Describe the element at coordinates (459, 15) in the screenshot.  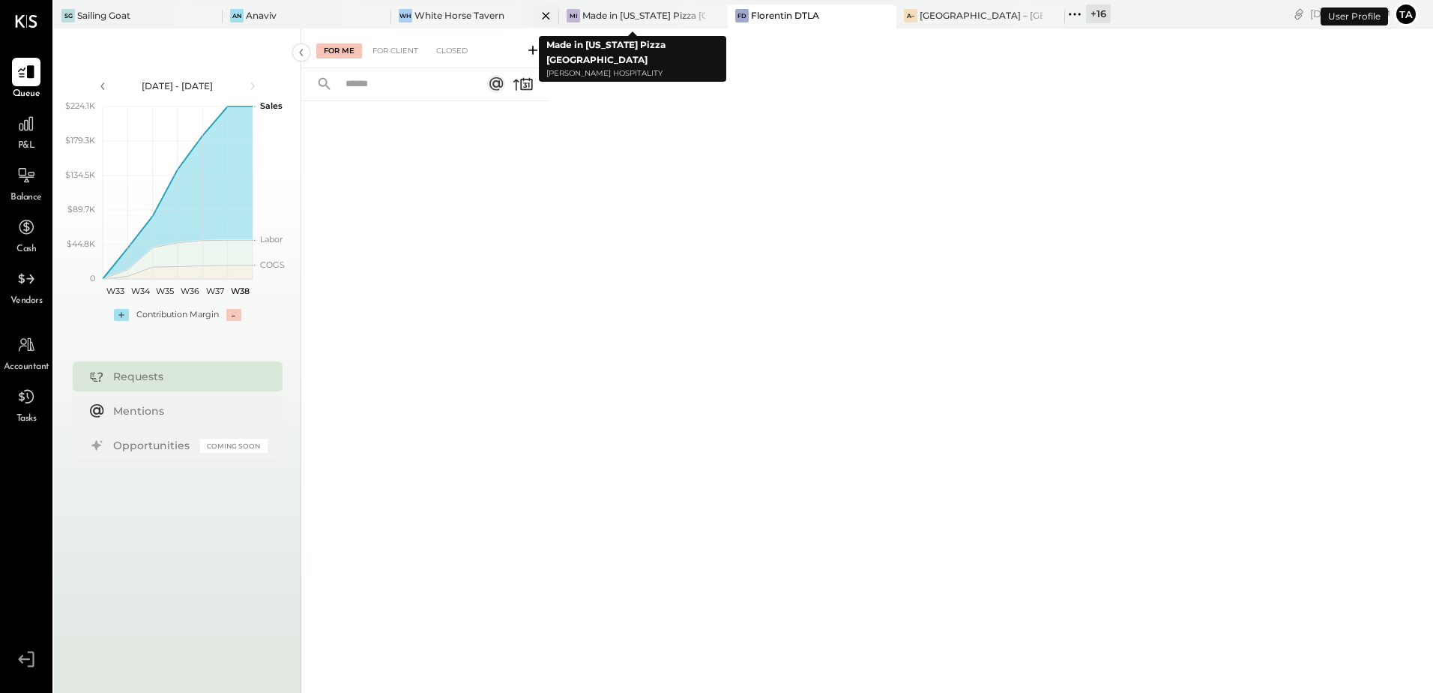
I see `div: White Horse Tavern` at that location.